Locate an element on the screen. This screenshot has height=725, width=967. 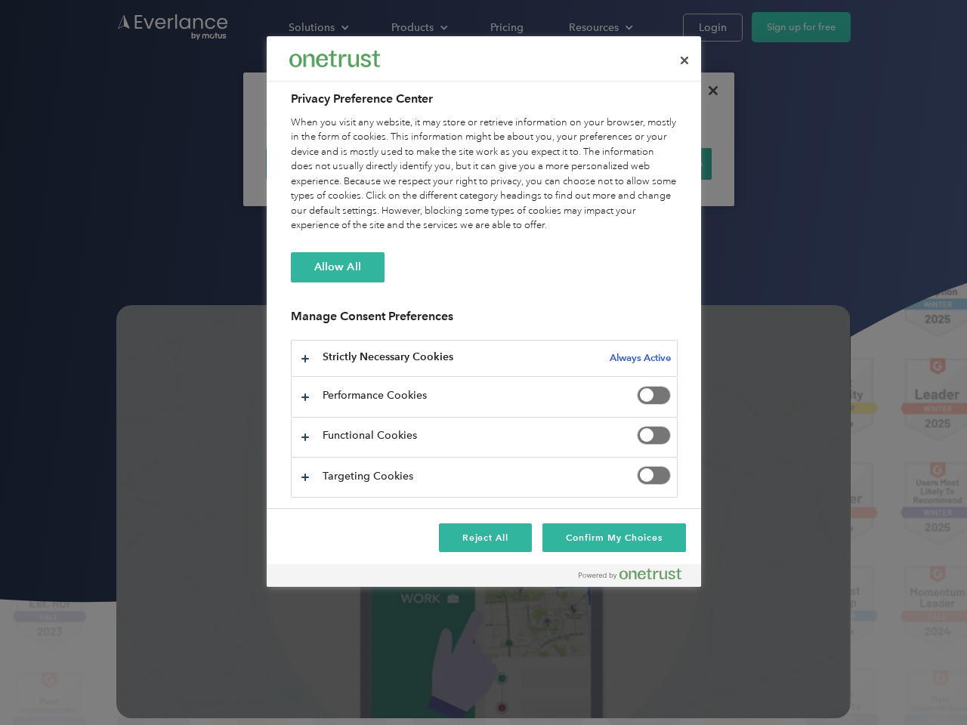
h2: Privacy Preference Center is located at coordinates (484, 99).